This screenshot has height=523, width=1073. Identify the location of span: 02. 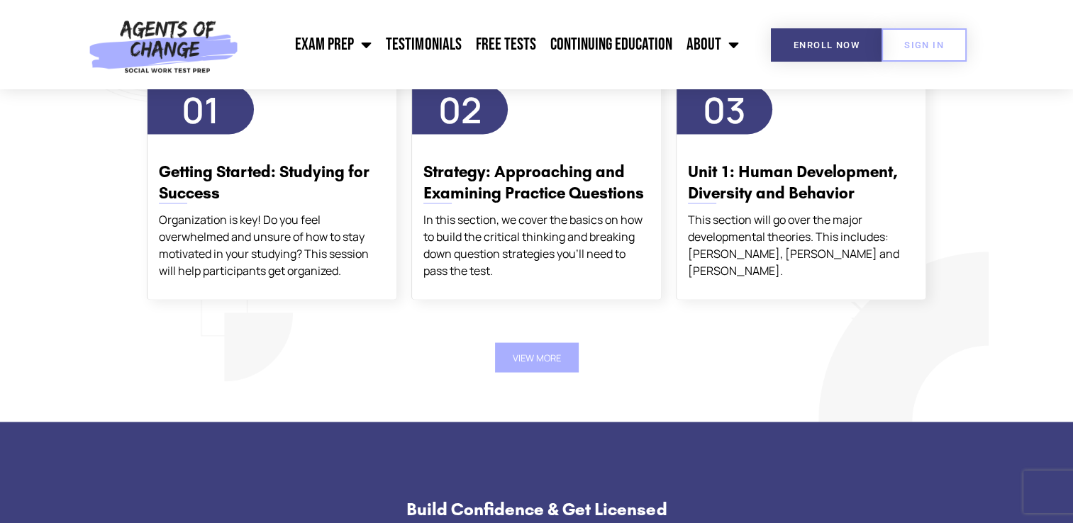
(460, 109).